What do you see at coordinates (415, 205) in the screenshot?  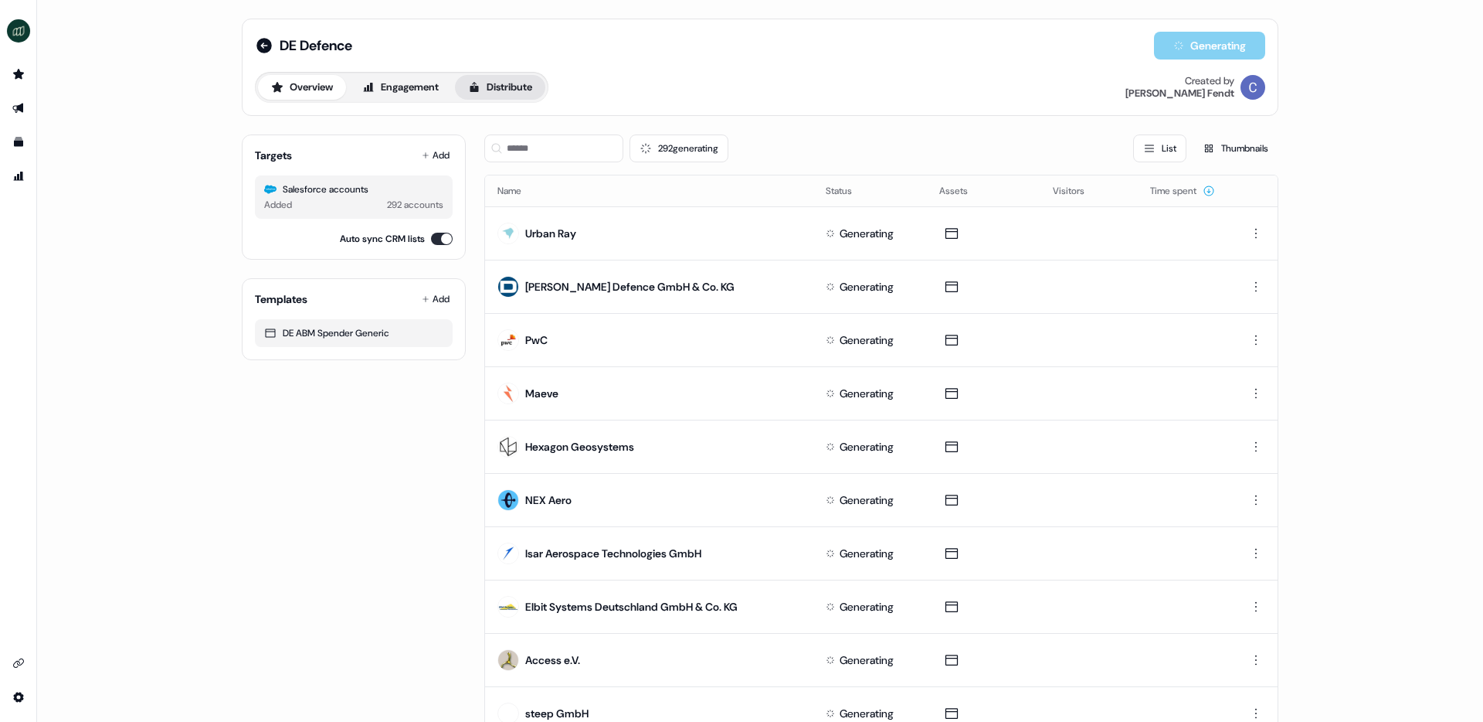 I see `div: 292 accounts` at bounding box center [415, 205].